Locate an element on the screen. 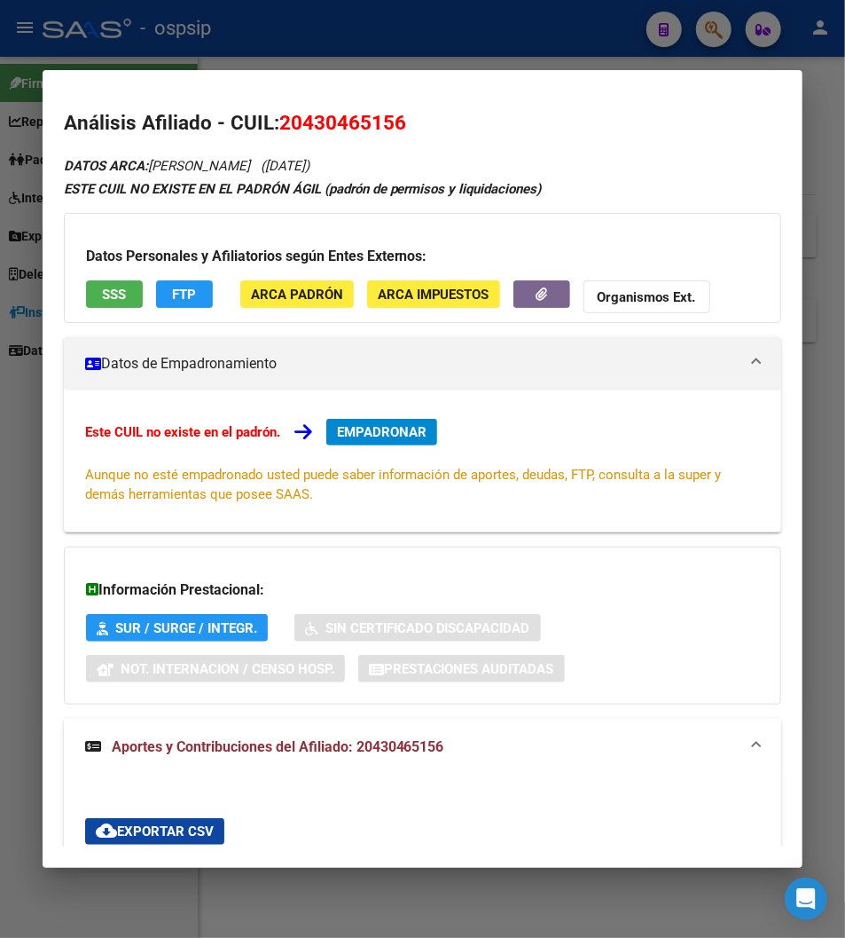 This screenshot has height=938, width=845. strong: Organismos Ext. is located at coordinates (647, 297).